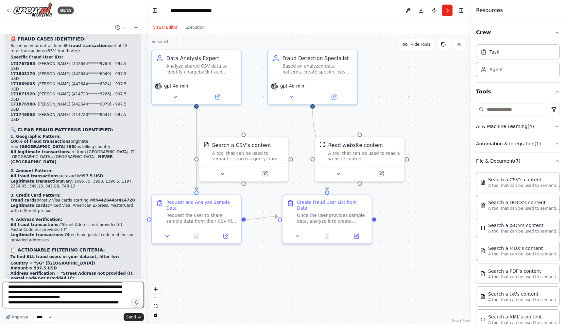  Describe the element at coordinates (20, 318) in the screenshot. I see `span: Improve` at that location.